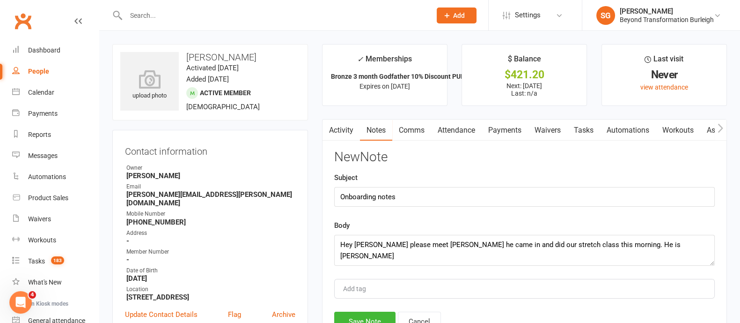 Image resolution: width=740 pixels, height=323 pixels. I want to click on a: Tasks 183, so click(55, 261).